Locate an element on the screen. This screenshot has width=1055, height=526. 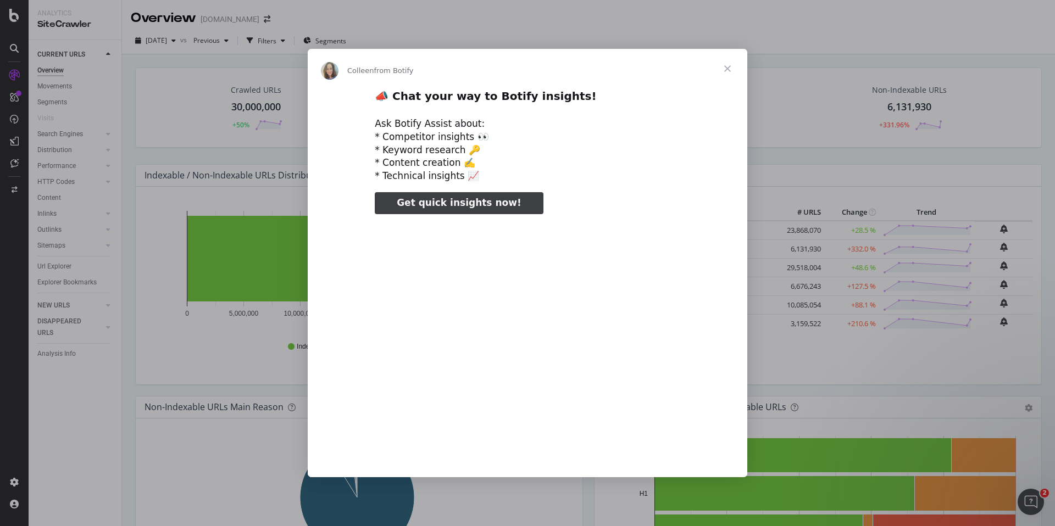
a: Get quick insights now! is located at coordinates (459, 203).